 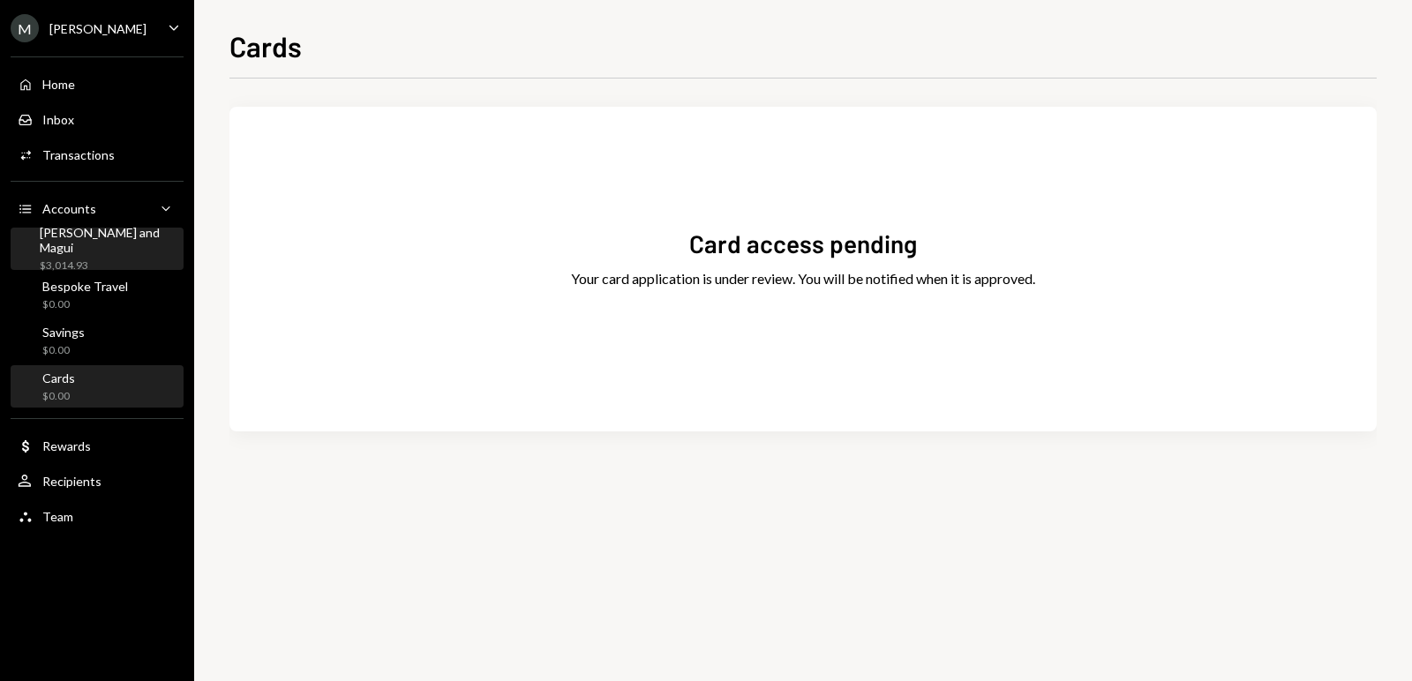 What do you see at coordinates (79, 154) in the screenshot?
I see `div: Transactions` at bounding box center [79, 154].